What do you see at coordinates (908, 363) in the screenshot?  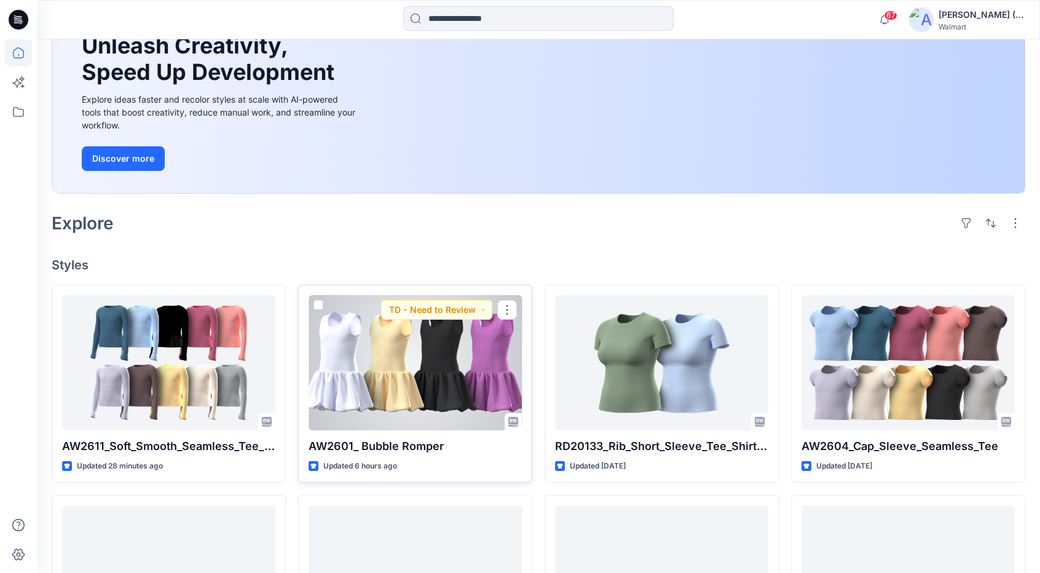 I see `a: AW2604_Cap_Sleeve_Seamless_Tee` at bounding box center [908, 363].